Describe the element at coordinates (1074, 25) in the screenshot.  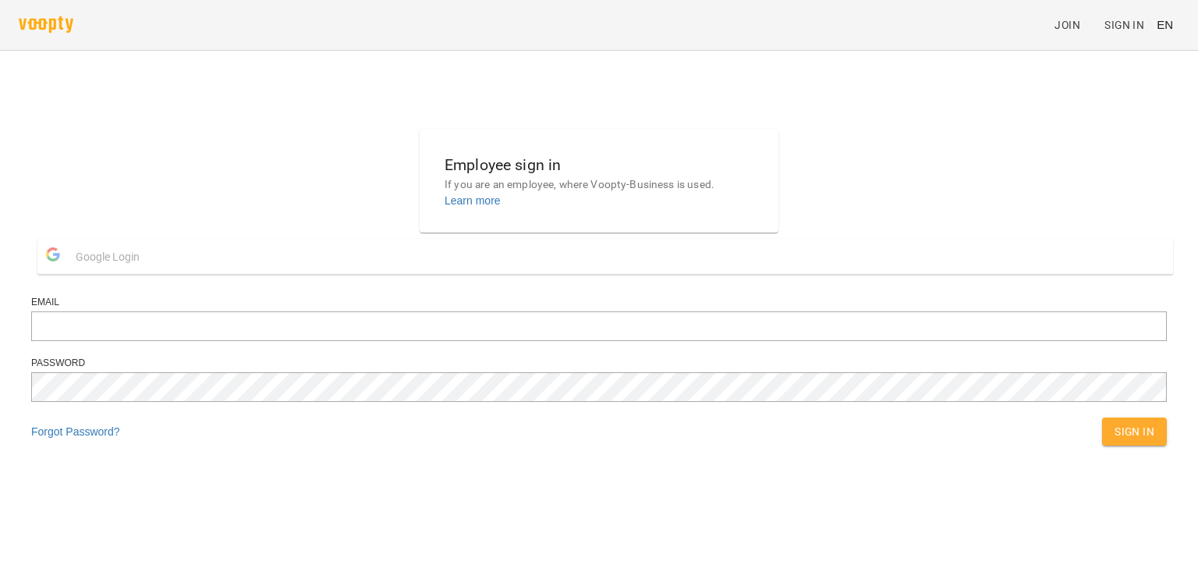
I see `a: Join` at that location.